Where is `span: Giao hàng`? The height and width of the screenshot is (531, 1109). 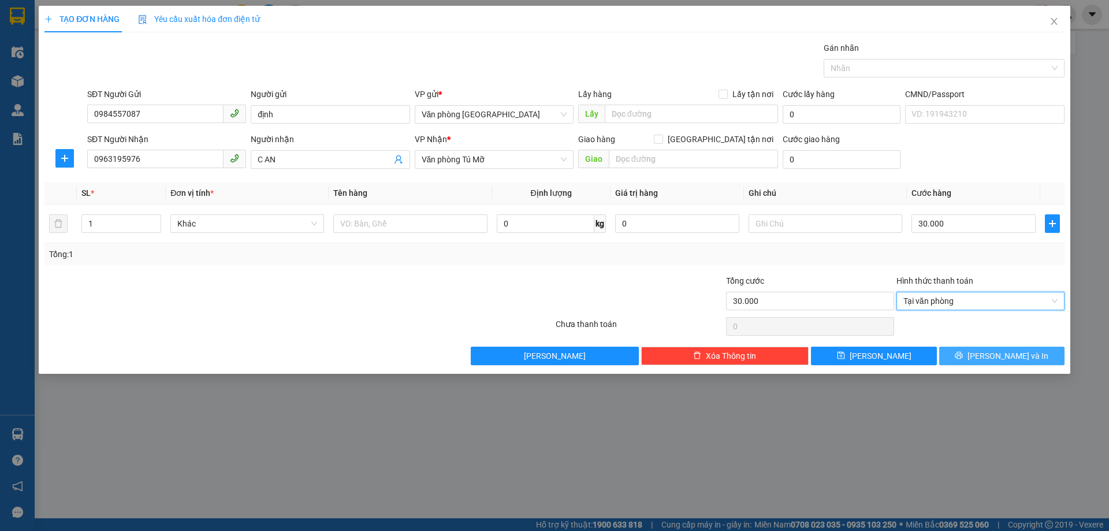 span: Giao hàng is located at coordinates (597, 139).